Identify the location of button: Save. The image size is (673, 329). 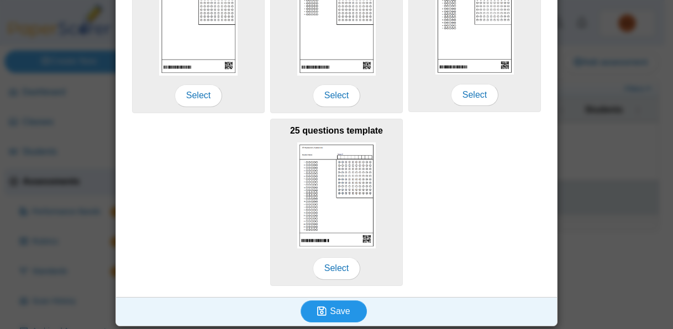
(334, 312).